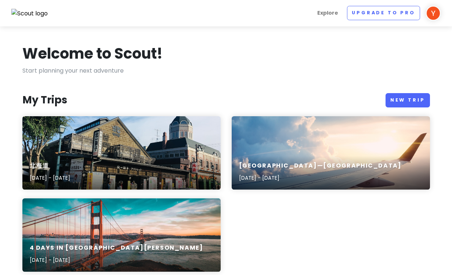 This screenshot has width=452, height=275. What do you see at coordinates (45, 100) in the screenshot?
I see `h3: My Trips` at bounding box center [45, 100].